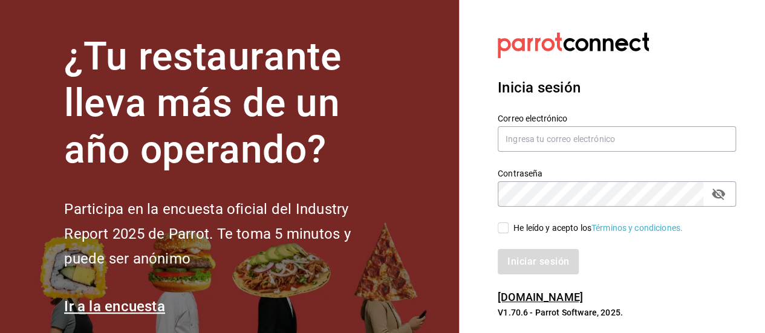 The image size is (765, 333). What do you see at coordinates (227, 103) in the screenshot?
I see `h1: ¿Tu restaurante lleva más de un año operando?` at bounding box center [227, 103].